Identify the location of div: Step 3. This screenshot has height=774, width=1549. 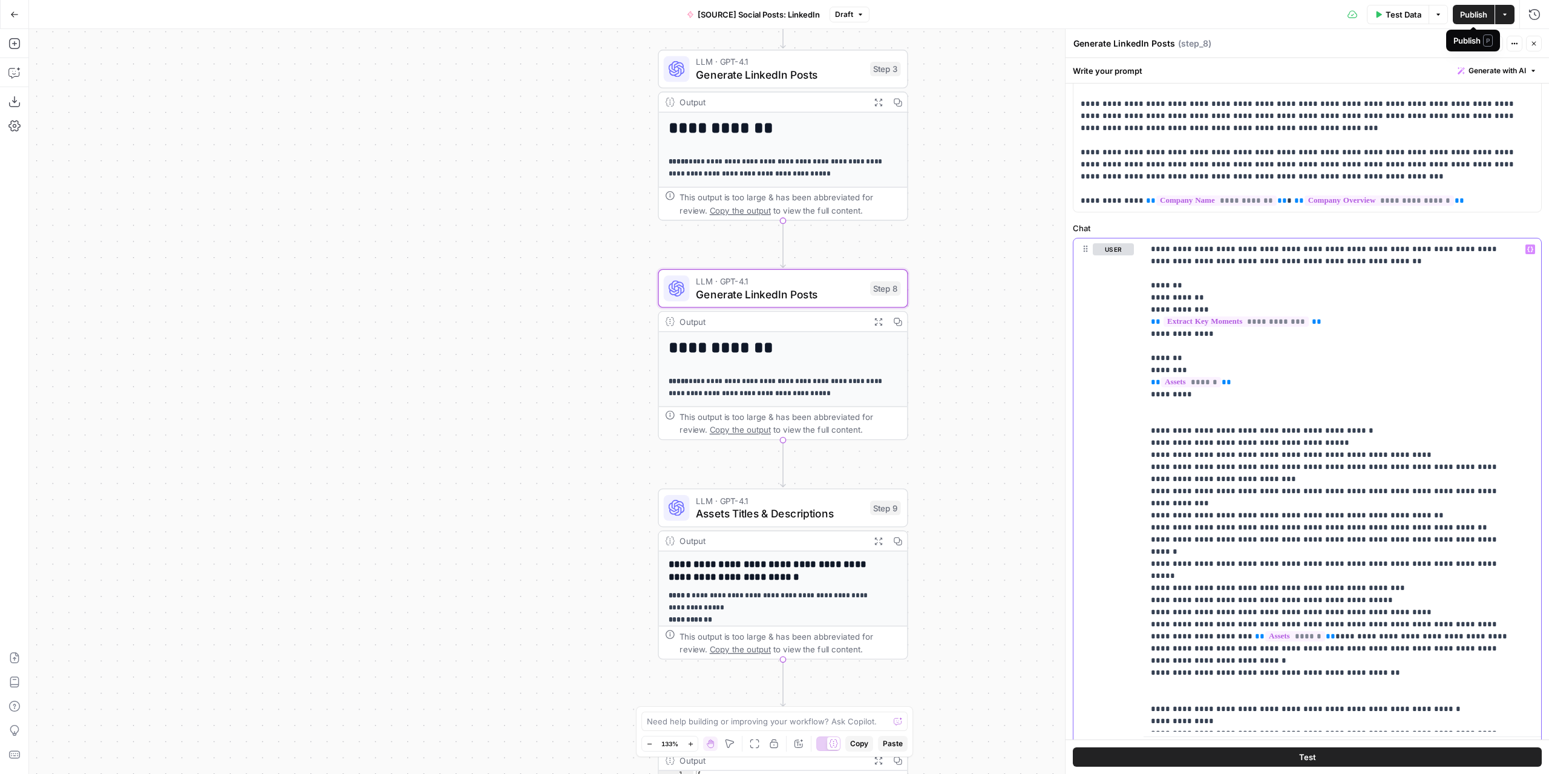
(885, 69).